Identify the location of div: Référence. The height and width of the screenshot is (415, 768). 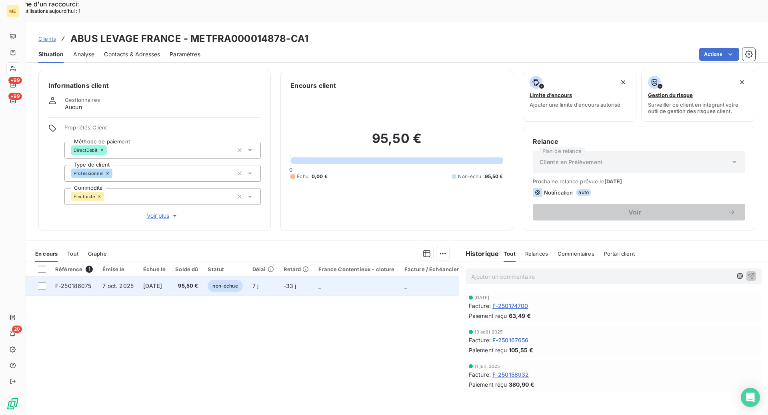
(74, 269).